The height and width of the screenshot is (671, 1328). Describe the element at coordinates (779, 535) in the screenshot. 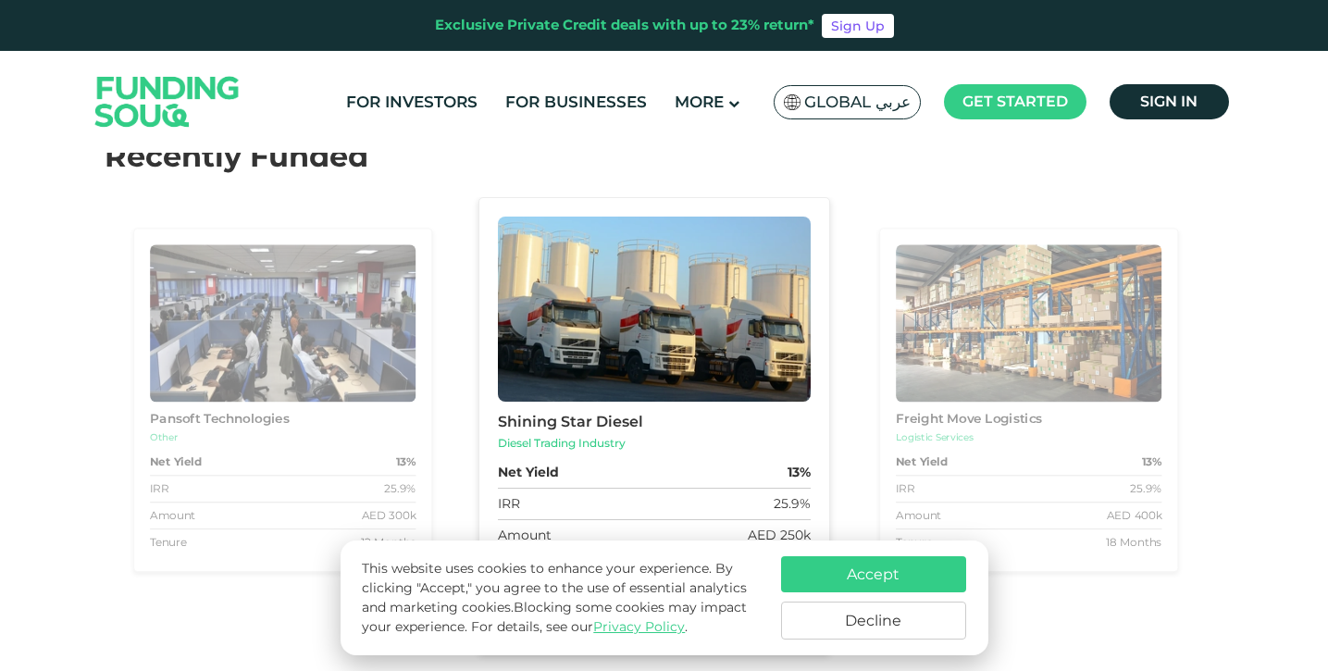

I see `div: AED 250k` at that location.